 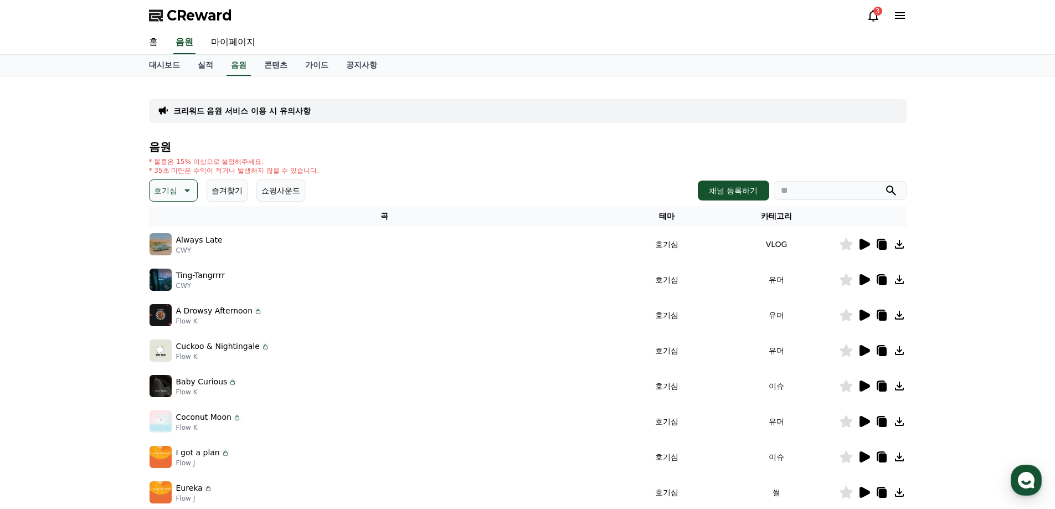 I want to click on a: 대시보드, so click(x=164, y=65).